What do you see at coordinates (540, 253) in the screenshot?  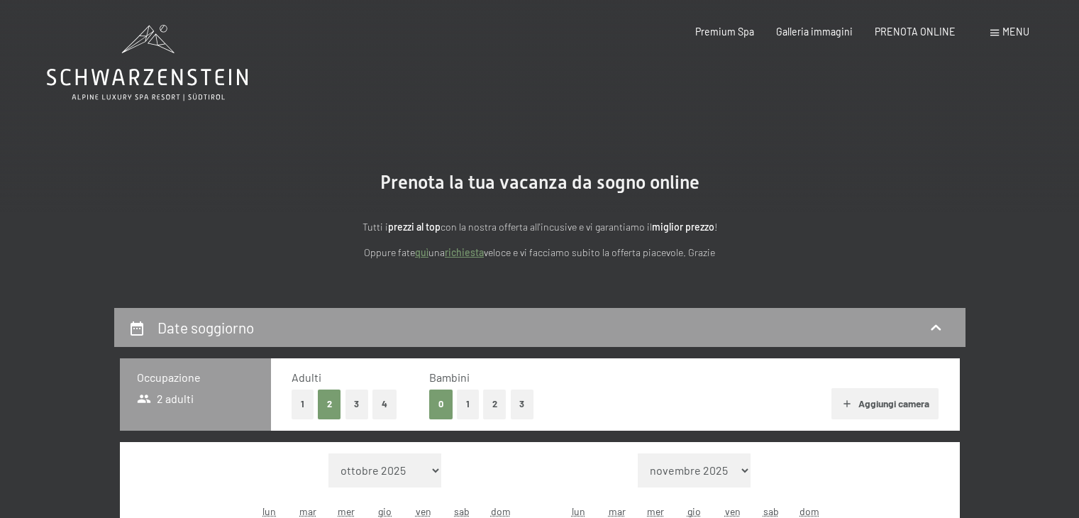 I see `p: Oppure fate una veloce e vi facciamo subito la offerta piacevole. Grazie` at bounding box center [540, 253].